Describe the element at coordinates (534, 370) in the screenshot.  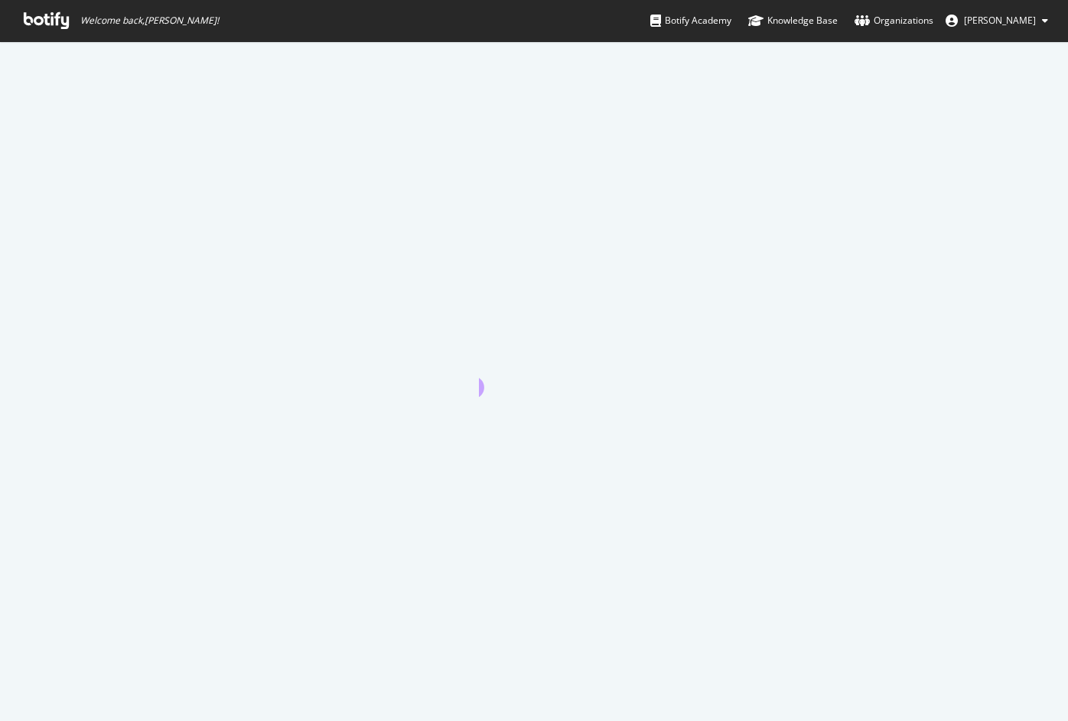
I see `div: animation` at that location.